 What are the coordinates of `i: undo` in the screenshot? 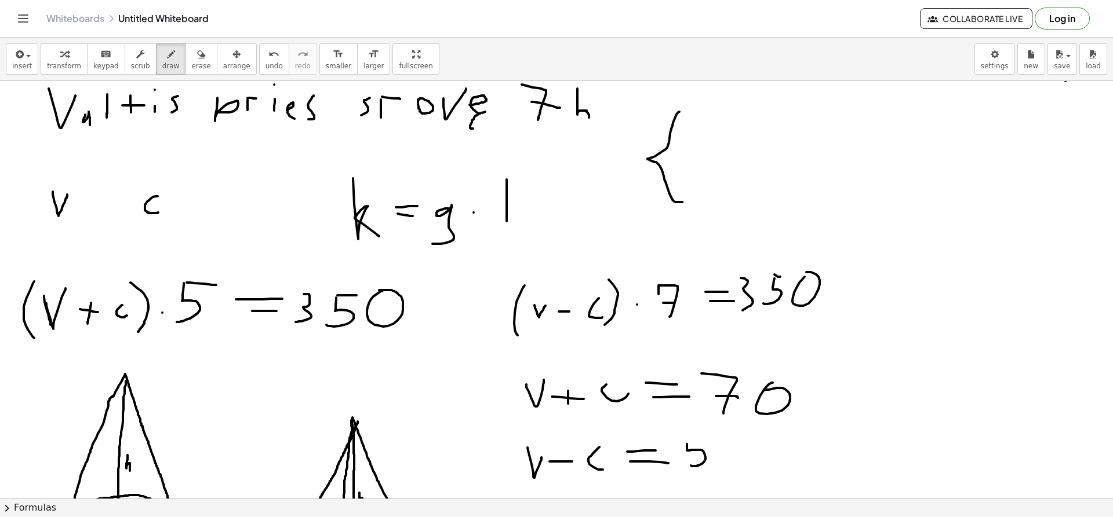 It's located at (274, 54).